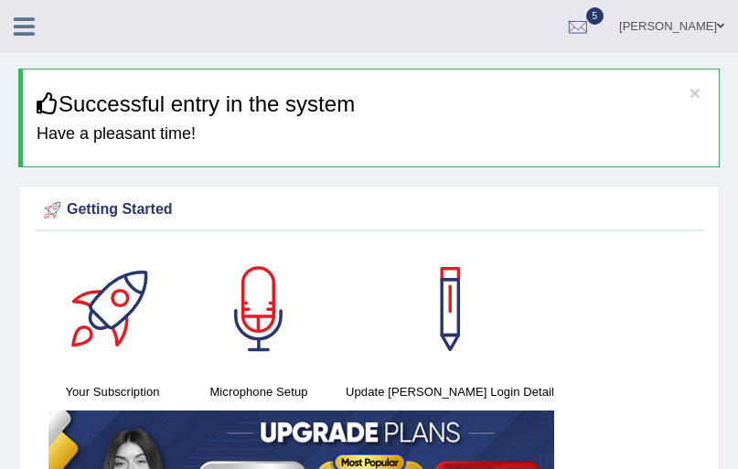 This screenshot has width=738, height=469. Describe the element at coordinates (371, 134) in the screenshot. I see `h4: Have a pleasant time!` at that location.